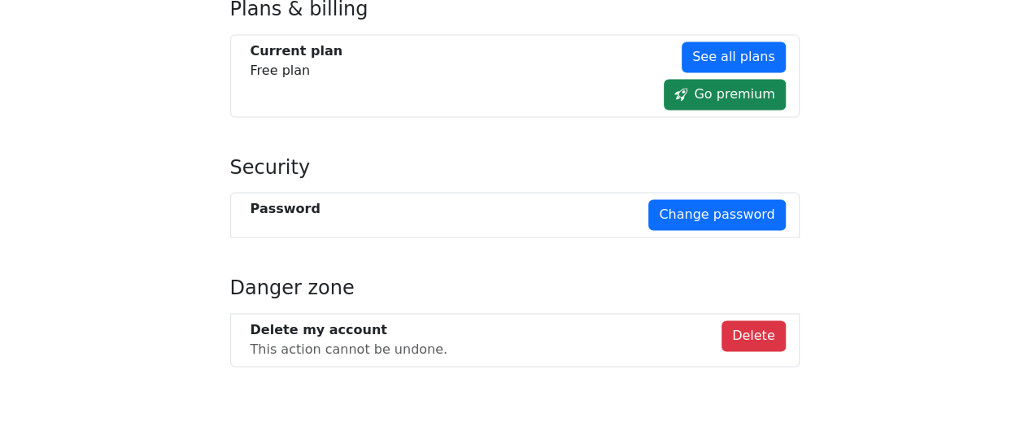 The image size is (1029, 448). What do you see at coordinates (724, 94) in the screenshot?
I see `a: Go premium` at bounding box center [724, 94].